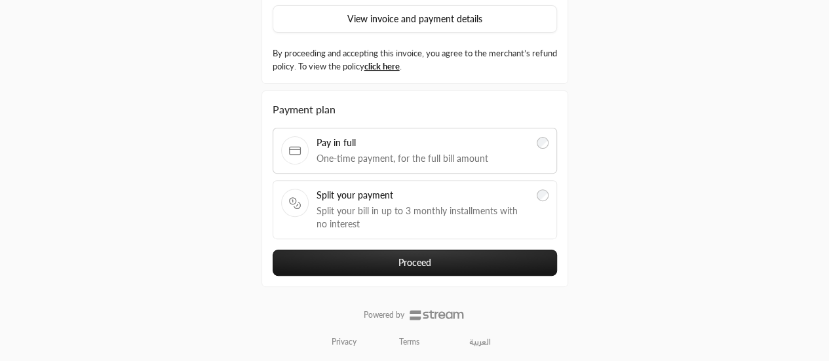  What do you see at coordinates (415, 263) in the screenshot?
I see `button: Proceed` at bounding box center [415, 263].